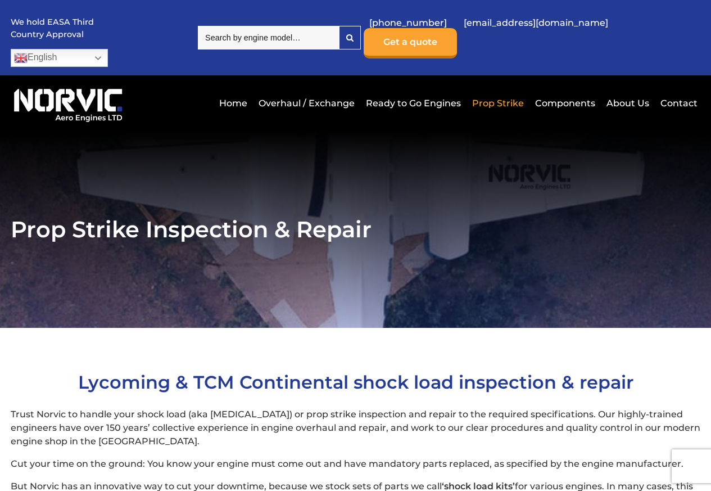 Image resolution: width=711 pixels, height=491 pixels. Describe the element at coordinates (498, 103) in the screenshot. I see `a: Prop Strike` at that location.